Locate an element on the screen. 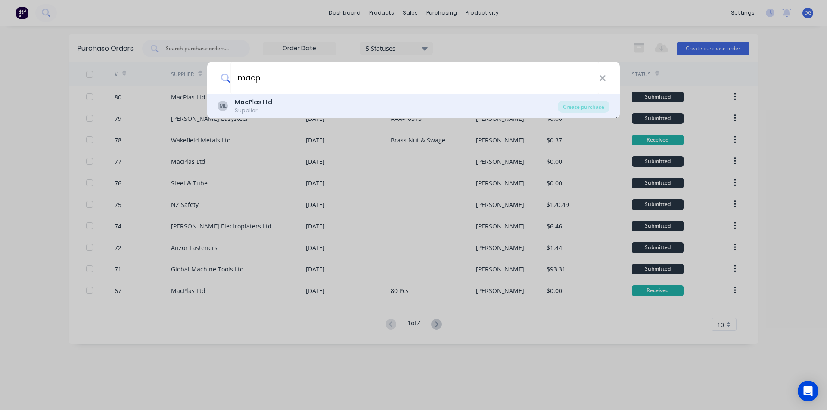  div: las Ltd is located at coordinates (253, 102).